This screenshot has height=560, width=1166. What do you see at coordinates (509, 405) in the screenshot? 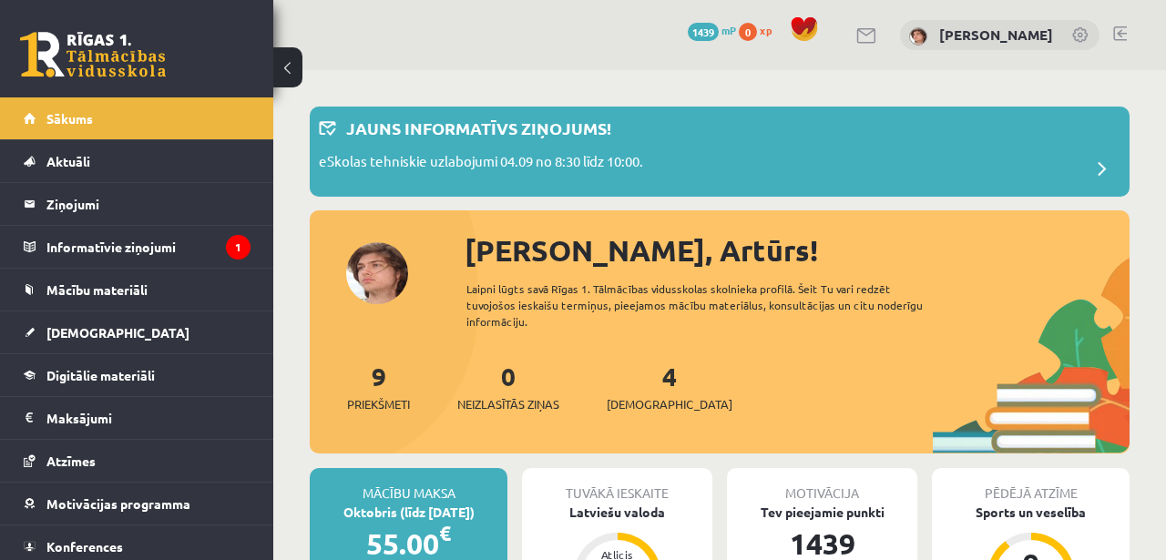
I see `span: Neizlasītās ziņas` at bounding box center [509, 405].